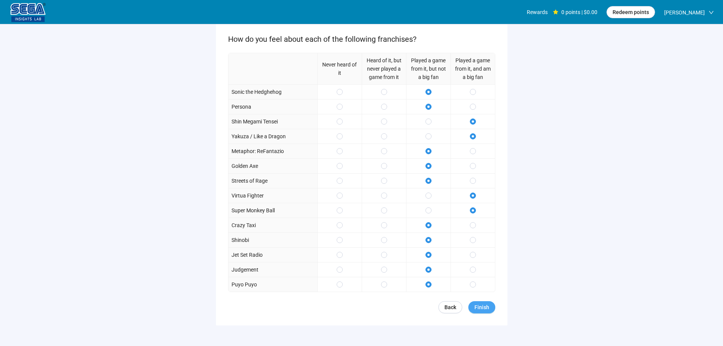  What do you see at coordinates (244, 284) in the screenshot?
I see `p: Puyo Puyo` at bounding box center [244, 284].